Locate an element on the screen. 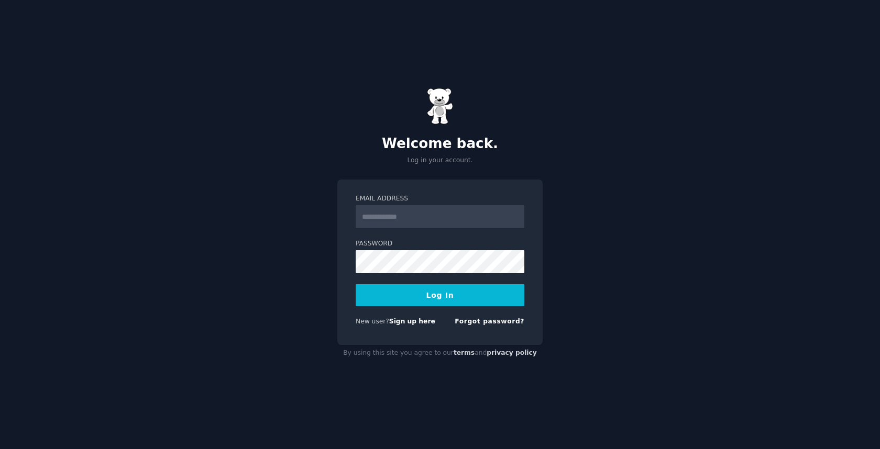 The width and height of the screenshot is (880, 449). label: Email Address is located at coordinates (440, 199).